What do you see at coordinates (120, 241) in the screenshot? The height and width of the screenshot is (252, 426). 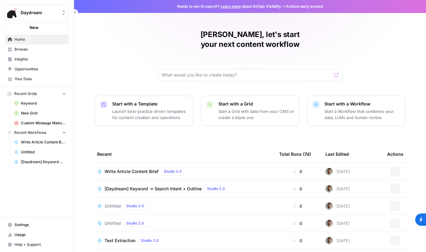 I see `span: Text Extraction` at bounding box center [120, 241].